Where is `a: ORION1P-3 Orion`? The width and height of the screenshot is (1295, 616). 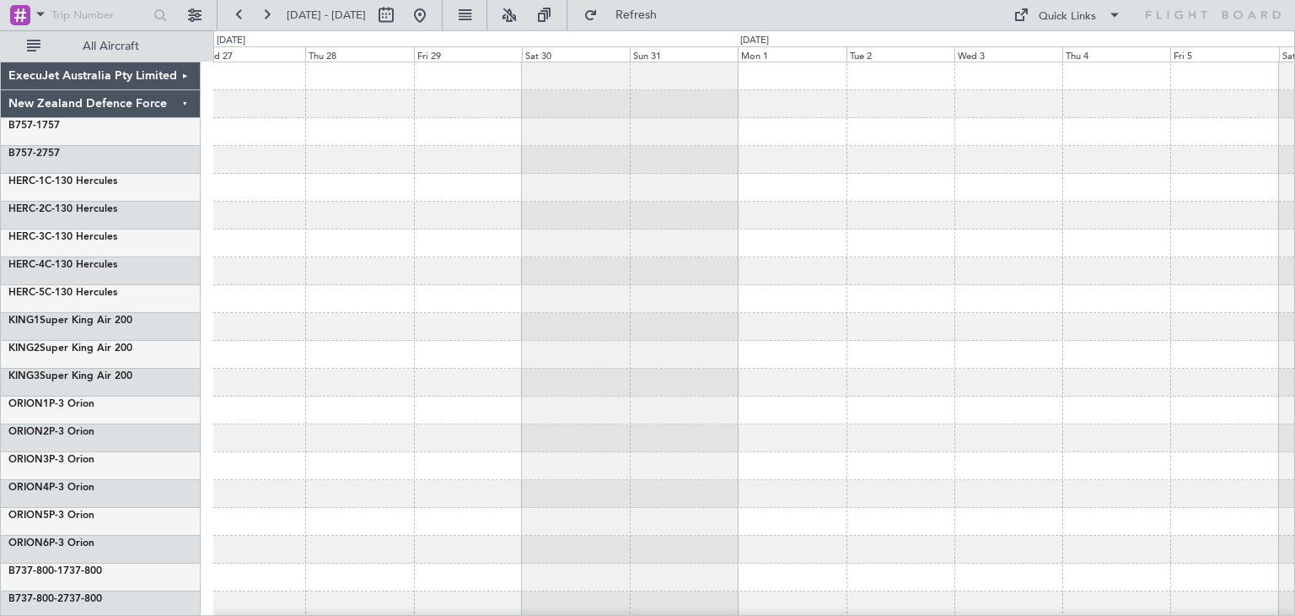 a: ORION1P-3 Orion is located at coordinates (51, 404).